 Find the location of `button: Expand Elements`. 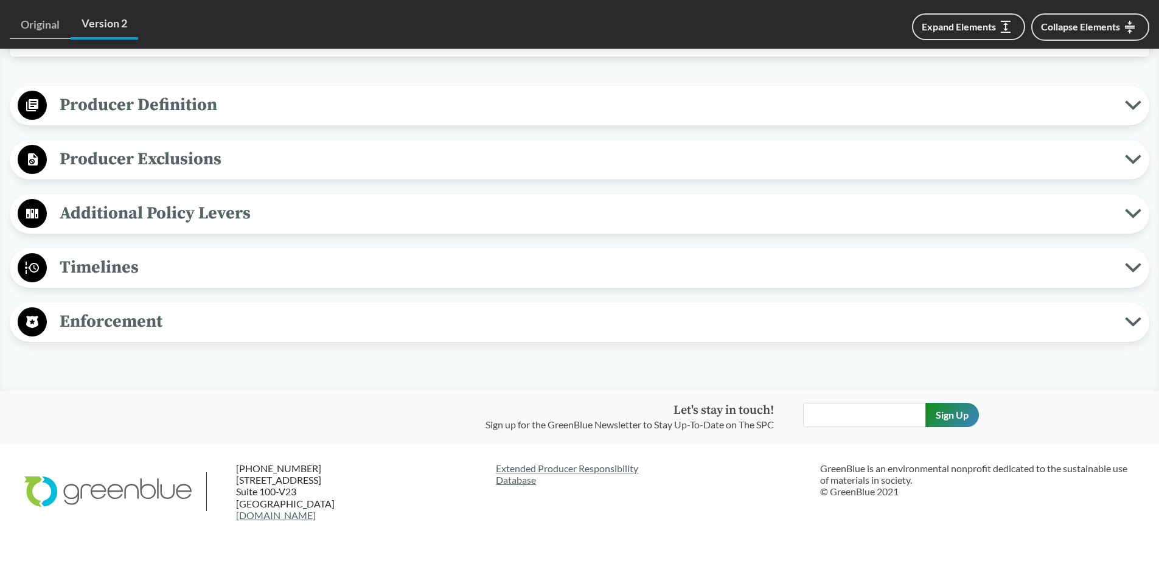

button: Expand Elements is located at coordinates (969, 27).